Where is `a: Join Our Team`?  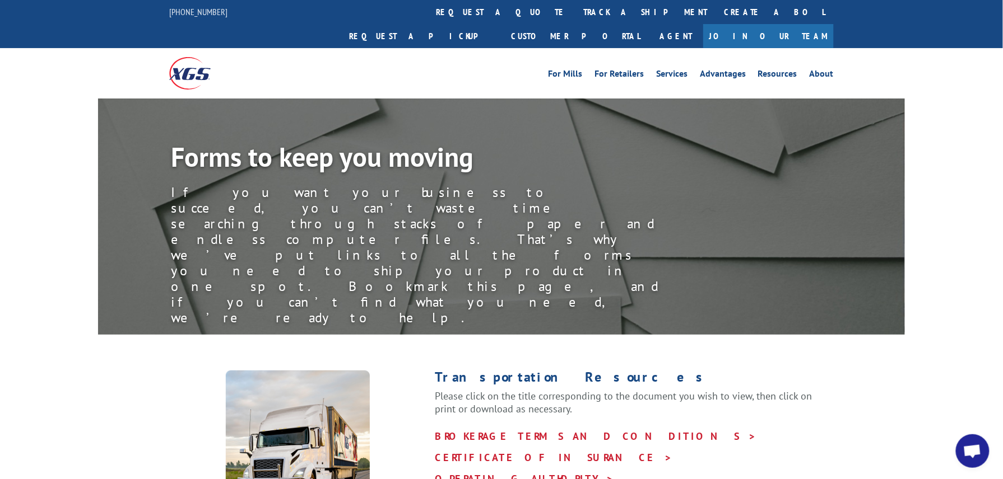
a: Join Our Team is located at coordinates (768, 36).